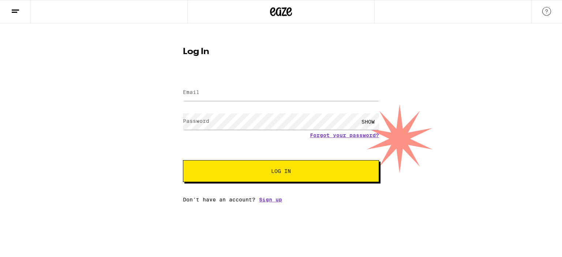 The width and height of the screenshot is (562, 257). What do you see at coordinates (281, 200) in the screenshot?
I see `div: Don't have an account?` at bounding box center [281, 200].